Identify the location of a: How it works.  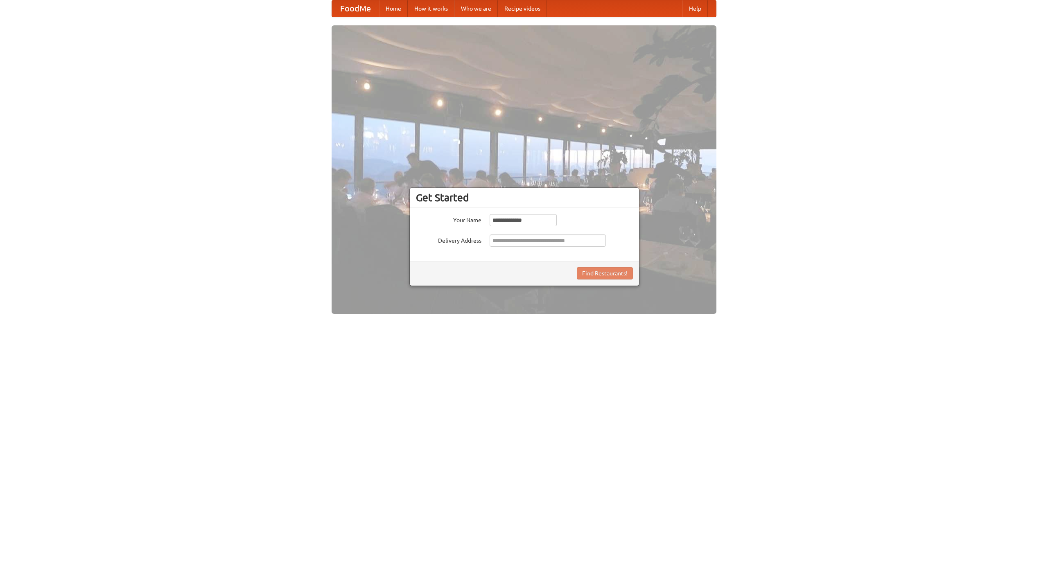
(431, 9).